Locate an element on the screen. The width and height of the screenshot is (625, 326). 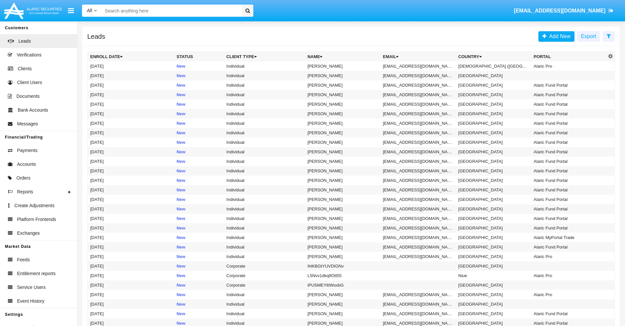
span: Leads is located at coordinates (25, 41).